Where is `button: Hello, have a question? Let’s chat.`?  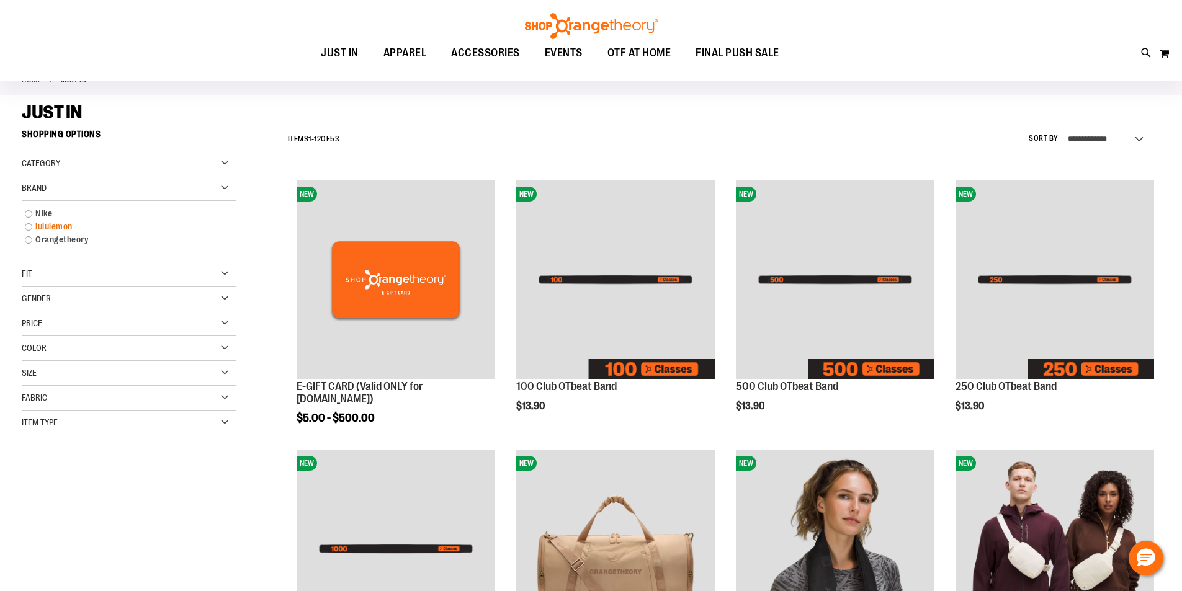 button: Hello, have a question? Let’s chat. is located at coordinates (1146, 558).